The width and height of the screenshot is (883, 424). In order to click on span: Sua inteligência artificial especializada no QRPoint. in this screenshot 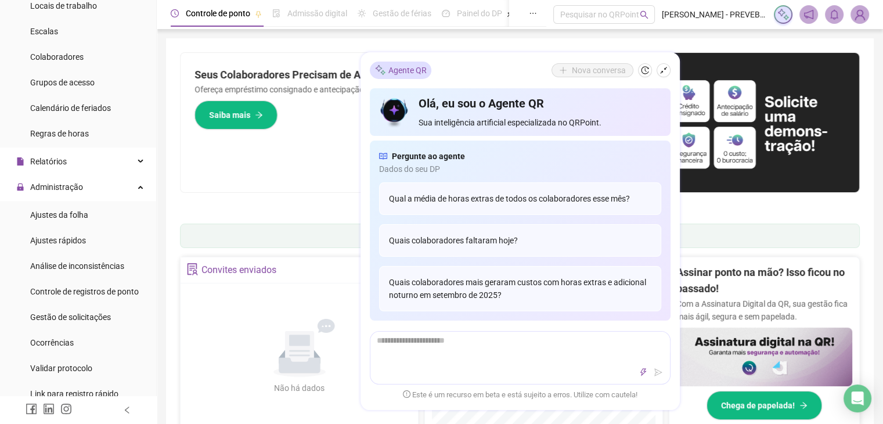, I will do `click(540, 123)`.